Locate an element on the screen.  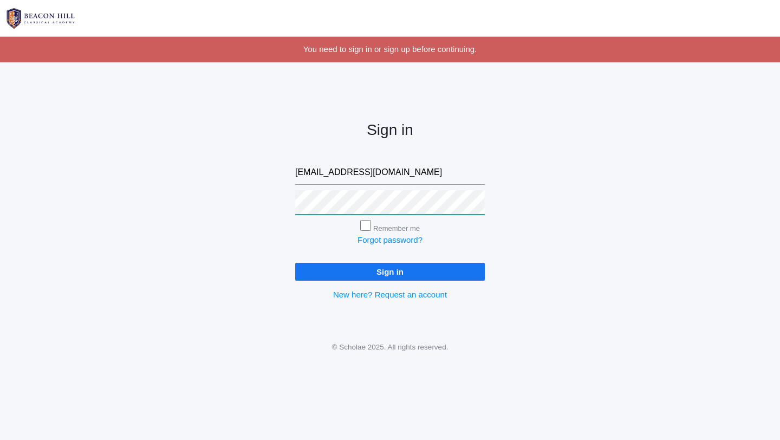
a: Forgot password? is located at coordinates (390, 239).